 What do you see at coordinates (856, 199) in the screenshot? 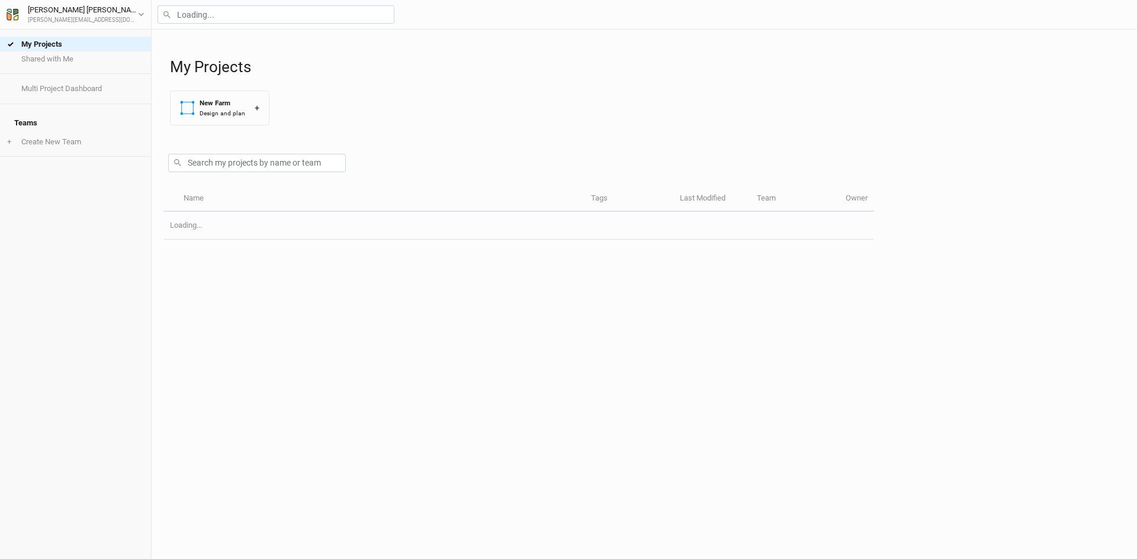
I see `th: Owner` at bounding box center [856, 199].